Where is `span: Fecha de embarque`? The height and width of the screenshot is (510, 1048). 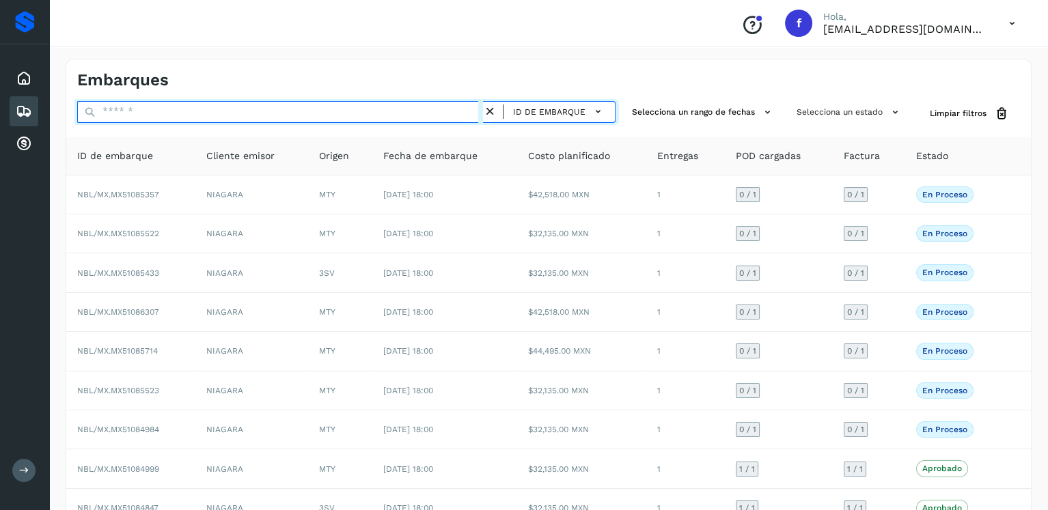 span: Fecha de embarque is located at coordinates (430, 156).